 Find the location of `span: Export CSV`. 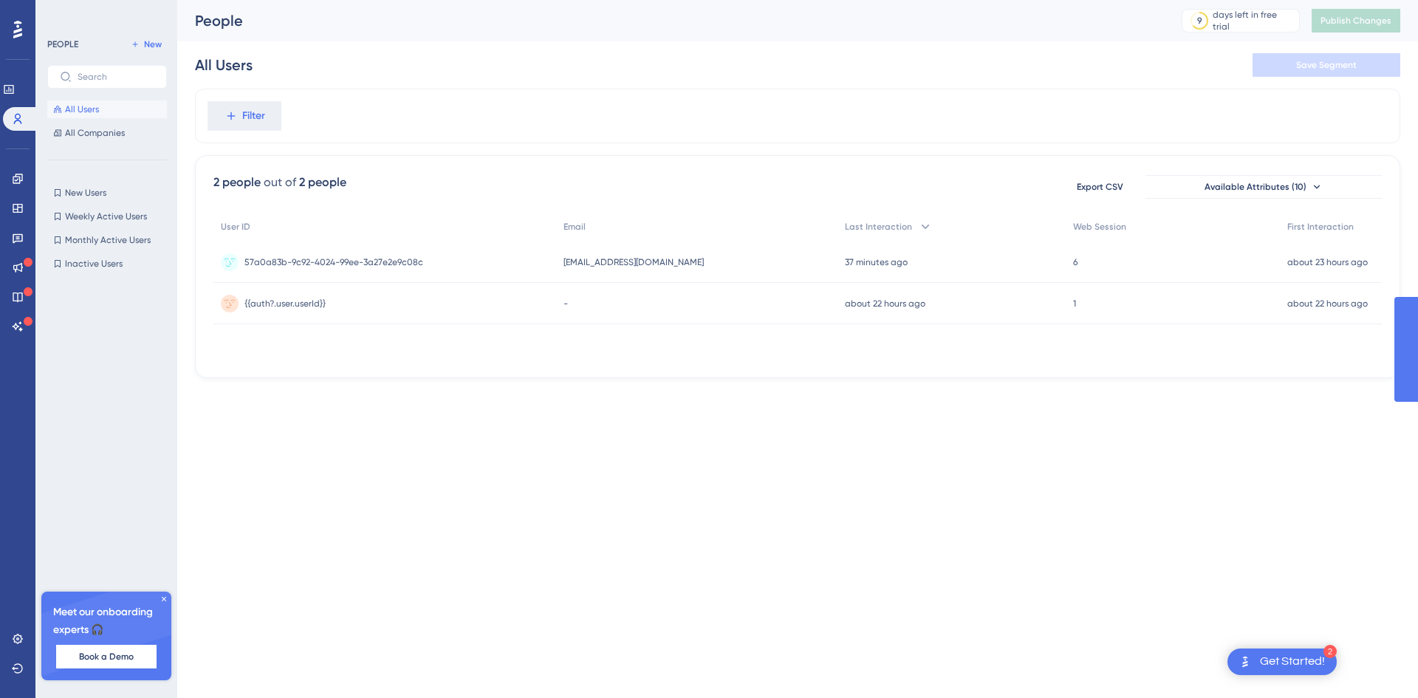

span: Export CSV is located at coordinates (1100, 187).